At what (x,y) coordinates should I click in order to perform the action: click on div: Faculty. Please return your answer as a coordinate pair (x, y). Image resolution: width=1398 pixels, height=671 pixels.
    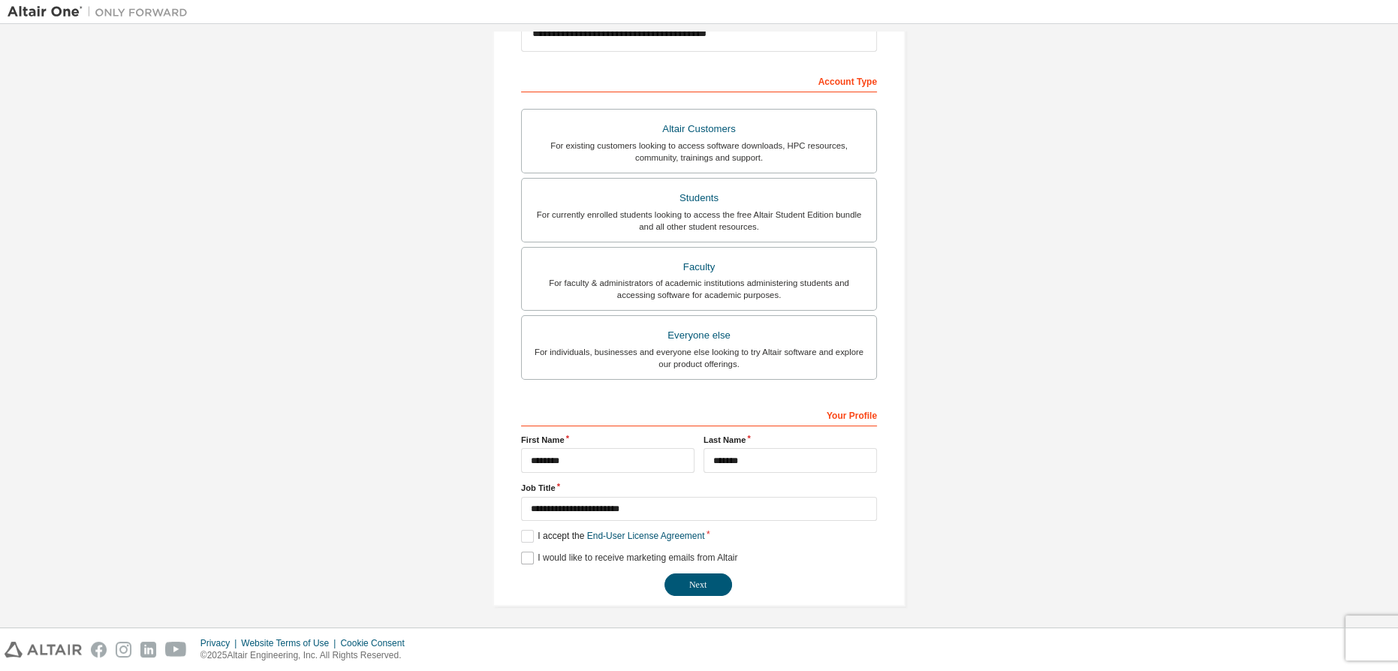
    Looking at the image, I should click on (699, 267).